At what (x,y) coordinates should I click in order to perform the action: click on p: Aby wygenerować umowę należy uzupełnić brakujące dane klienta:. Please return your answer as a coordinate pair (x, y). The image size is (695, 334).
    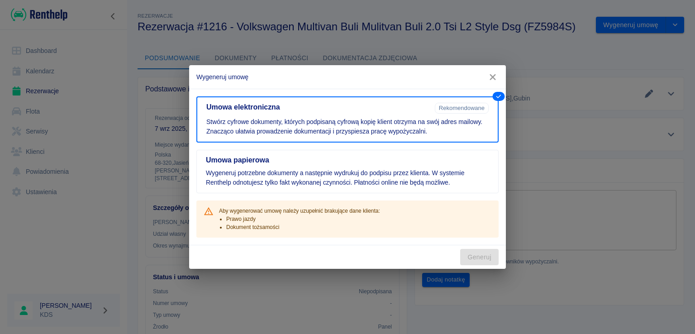
    Looking at the image, I should click on (300, 211).